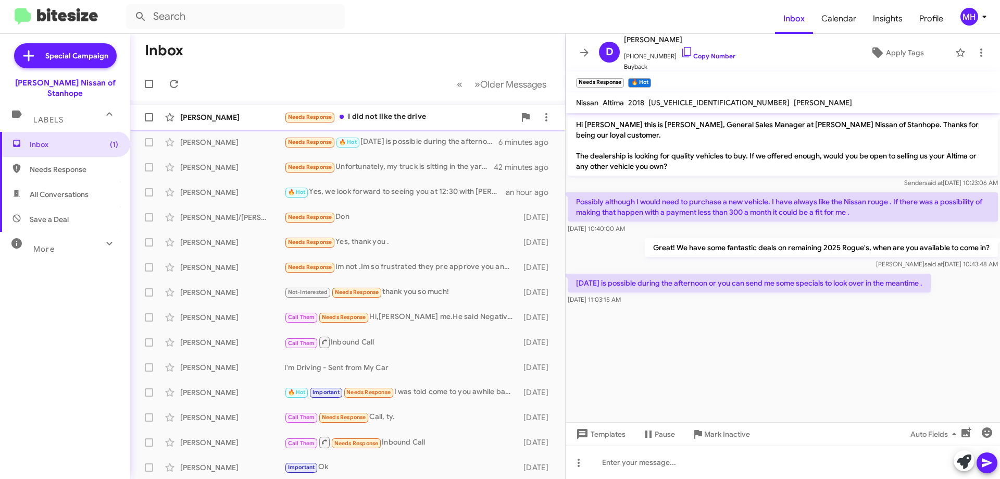 The height and width of the screenshot is (479, 1000). I want to click on div: Call, ty., so click(401, 417).